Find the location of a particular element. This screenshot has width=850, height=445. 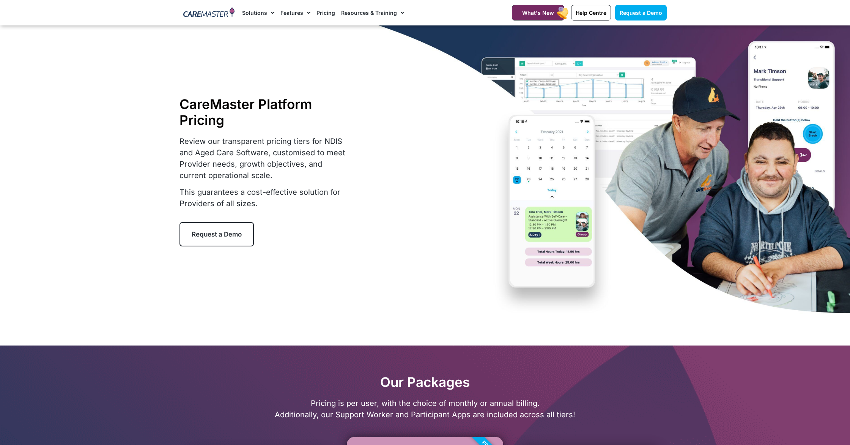

p: Pricing is per user, with the choice of monthly or annual billing. Additionally, our Support Work... is located at coordinates (425, 409).